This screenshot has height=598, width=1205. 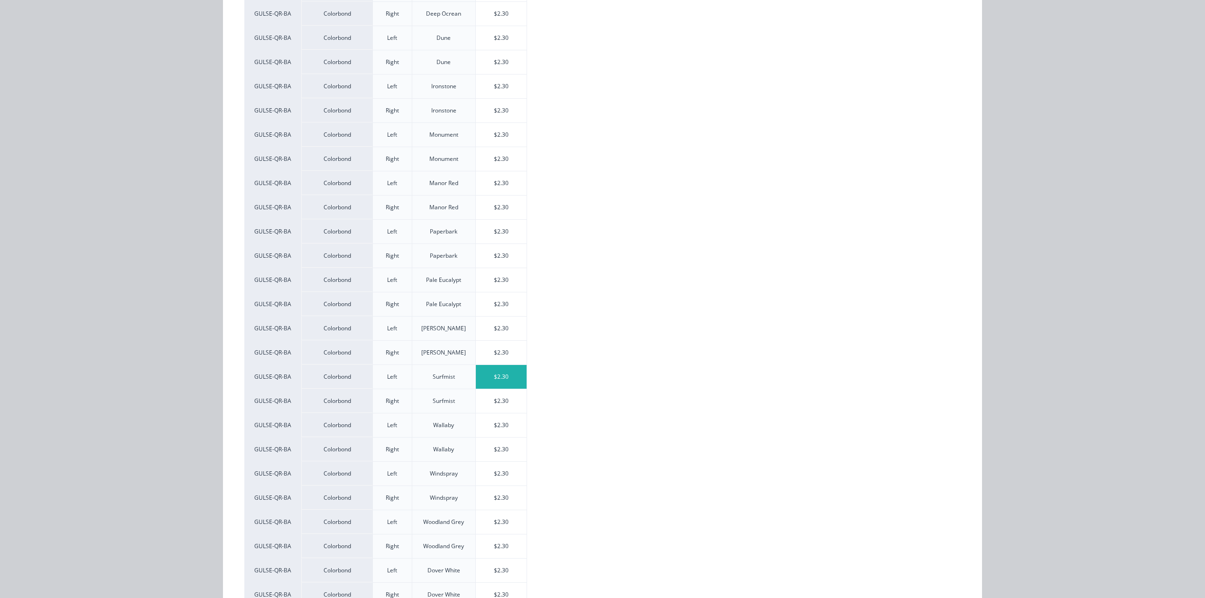 I want to click on div: Pale Eucalypt, so click(x=444, y=304).